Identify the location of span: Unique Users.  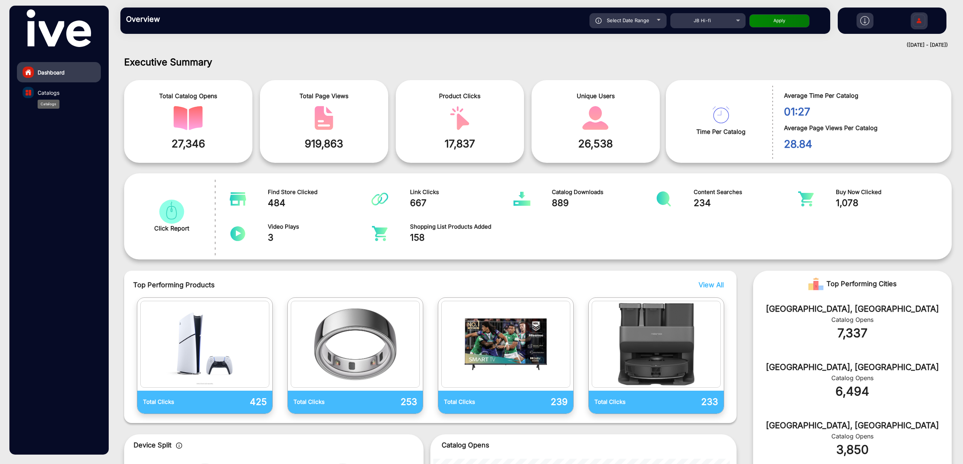
(595, 96).